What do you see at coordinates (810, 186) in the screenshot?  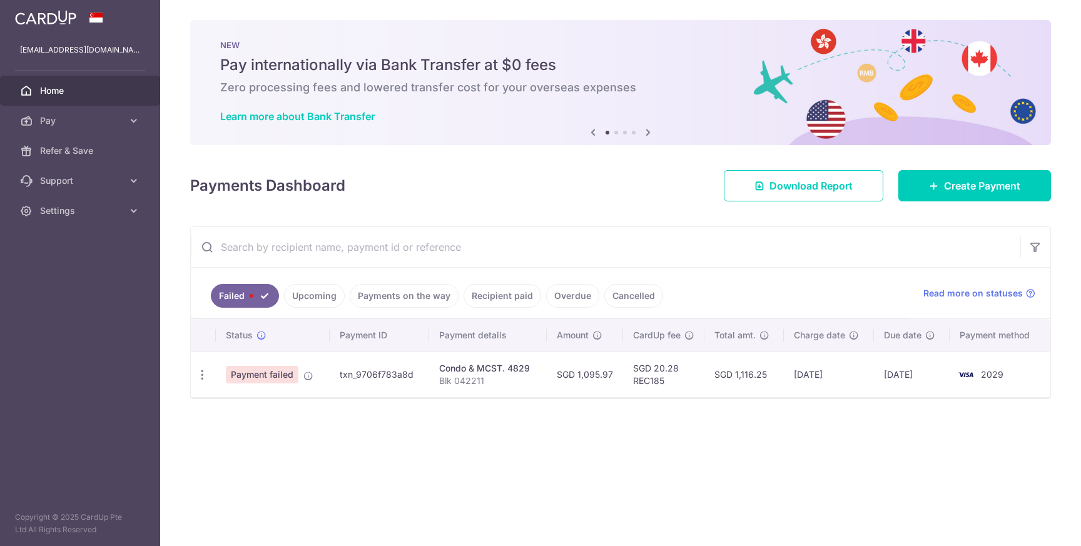 I see `span: Download Report` at bounding box center [810, 186].